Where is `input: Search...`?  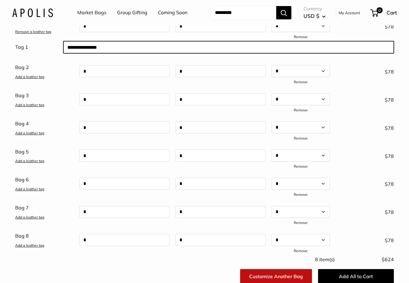
input: Search... is located at coordinates (243, 13).